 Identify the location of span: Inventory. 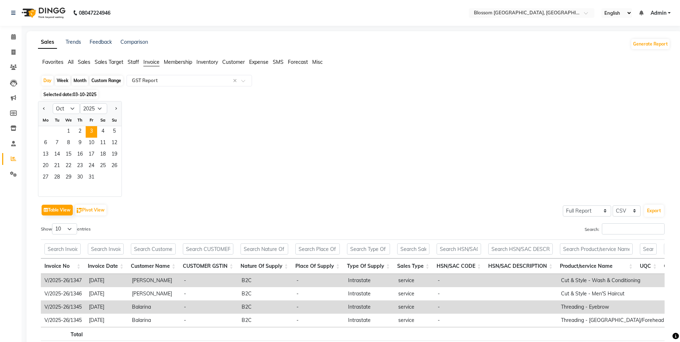
(207, 62).